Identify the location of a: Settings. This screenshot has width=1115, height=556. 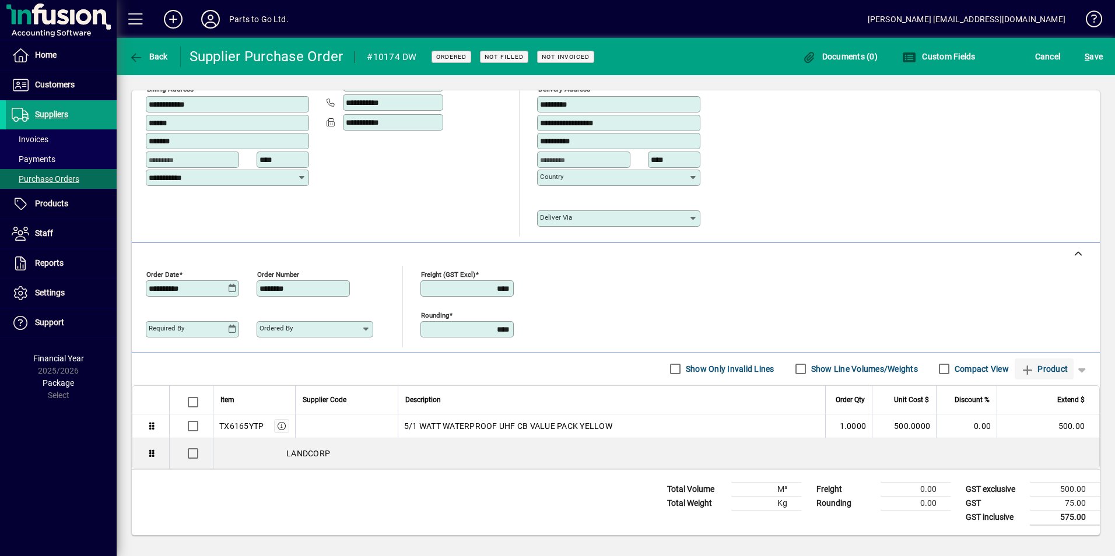
(61, 293).